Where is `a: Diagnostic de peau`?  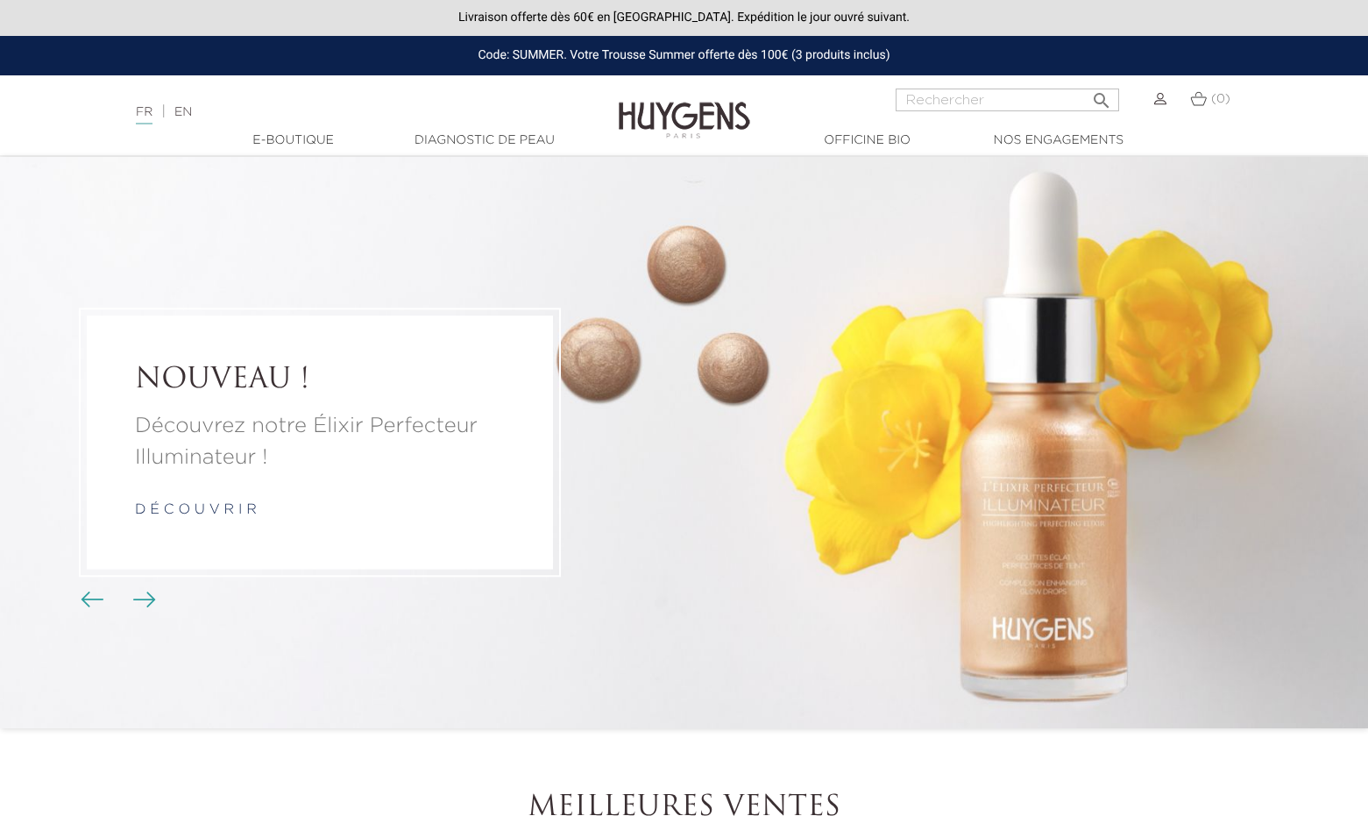 a: Diagnostic de peau is located at coordinates (485, 140).